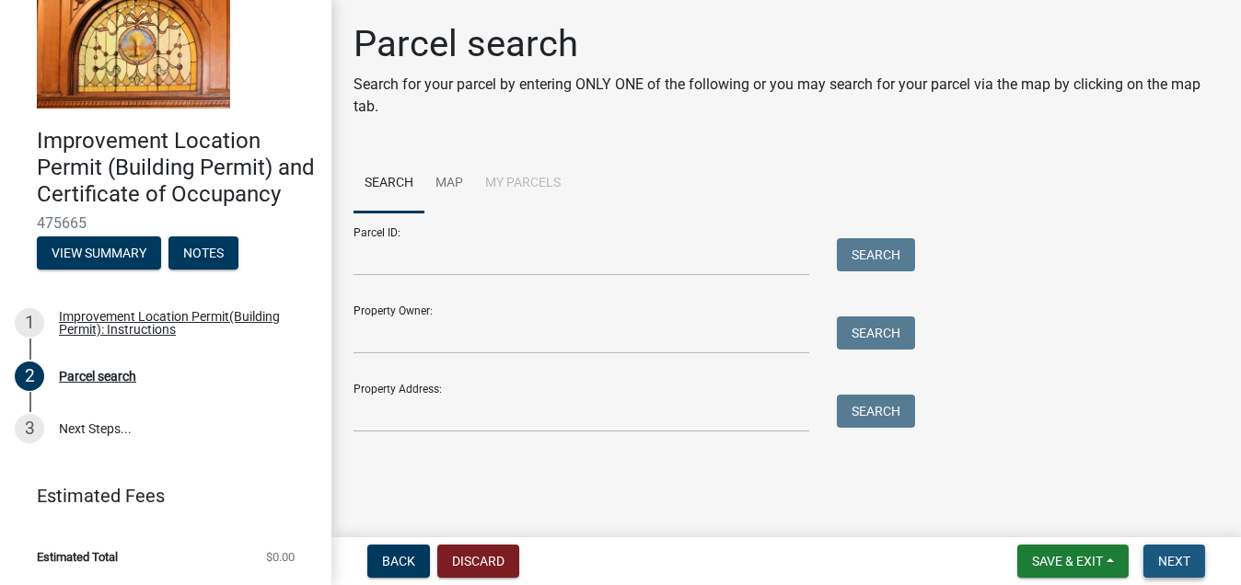 This screenshot has width=1241, height=585. I want to click on button: View Summary, so click(98, 253).